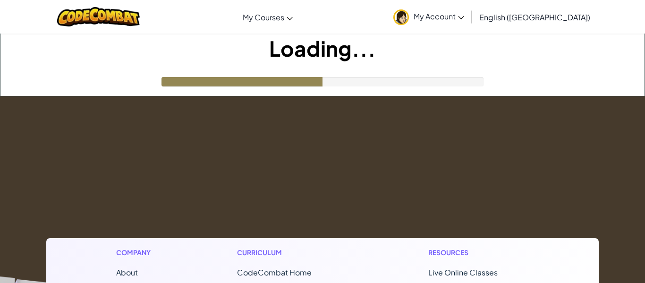 The image size is (645, 283). Describe the element at coordinates (138, 252) in the screenshot. I see `h1: Company` at that location.